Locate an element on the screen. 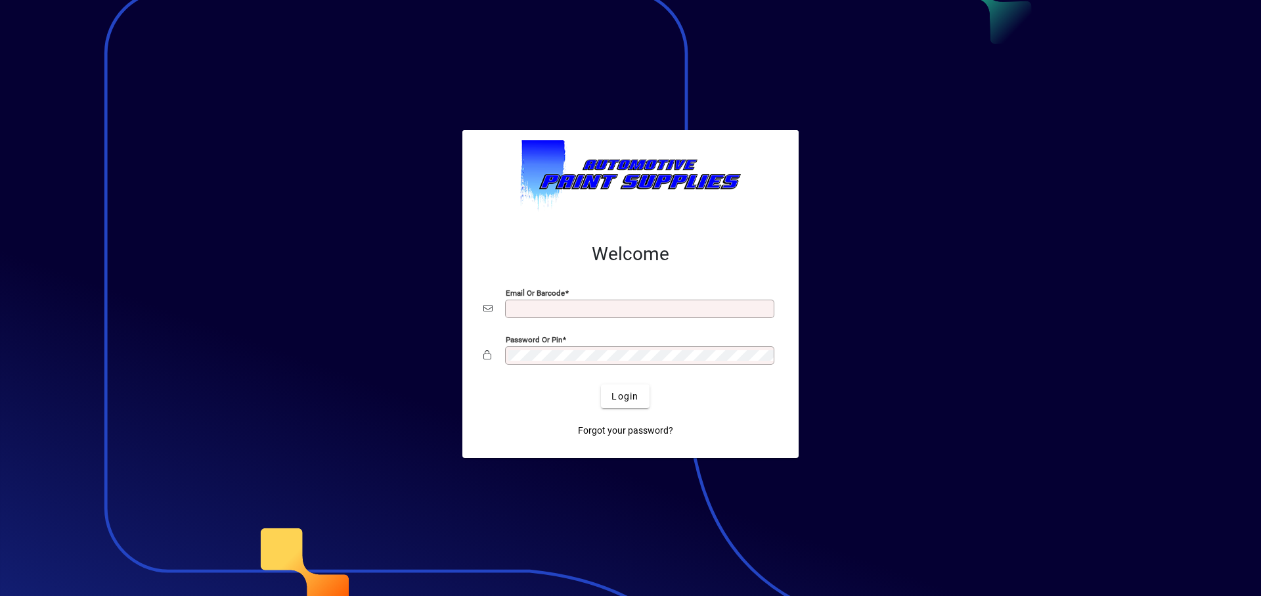 The width and height of the screenshot is (1261, 596). mat-label: Email or Barcode is located at coordinates (535, 293).